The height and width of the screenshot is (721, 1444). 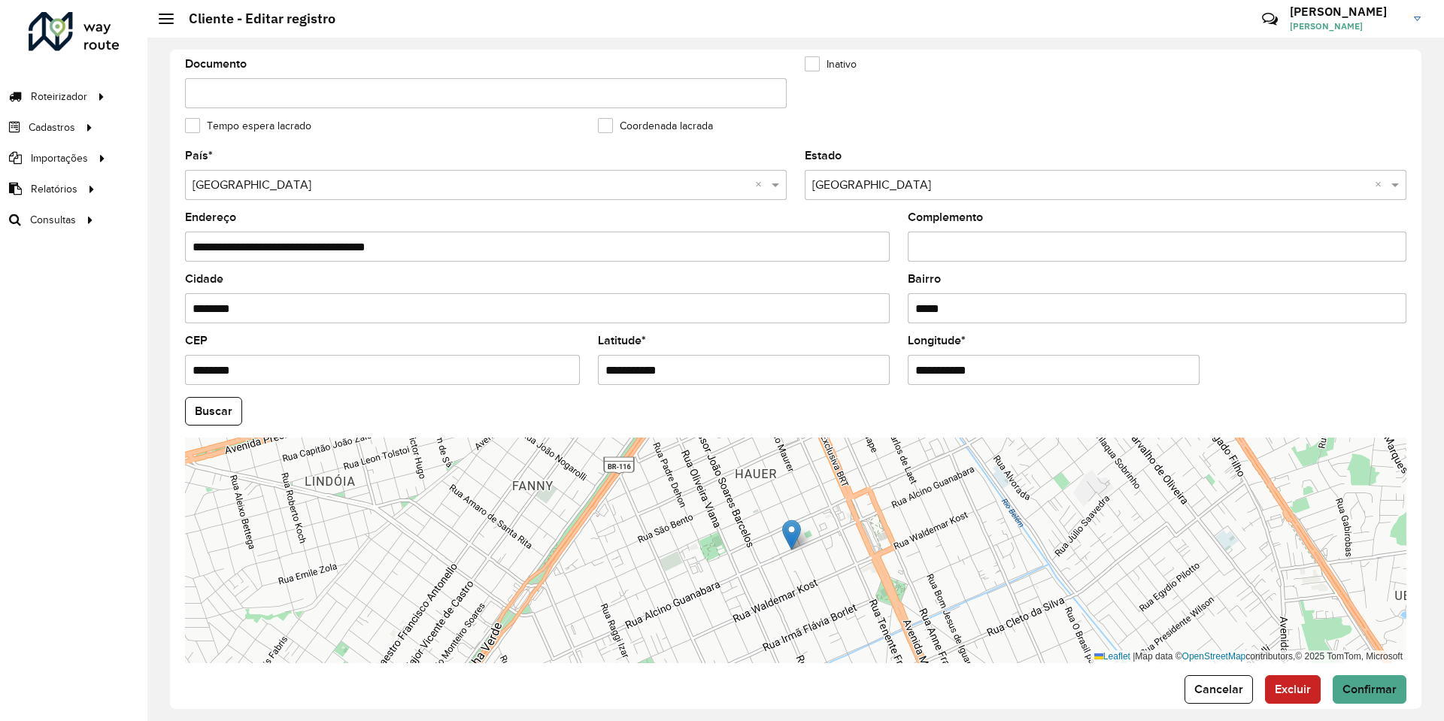 What do you see at coordinates (214, 411) in the screenshot?
I see `button: Buscar` at bounding box center [214, 411].